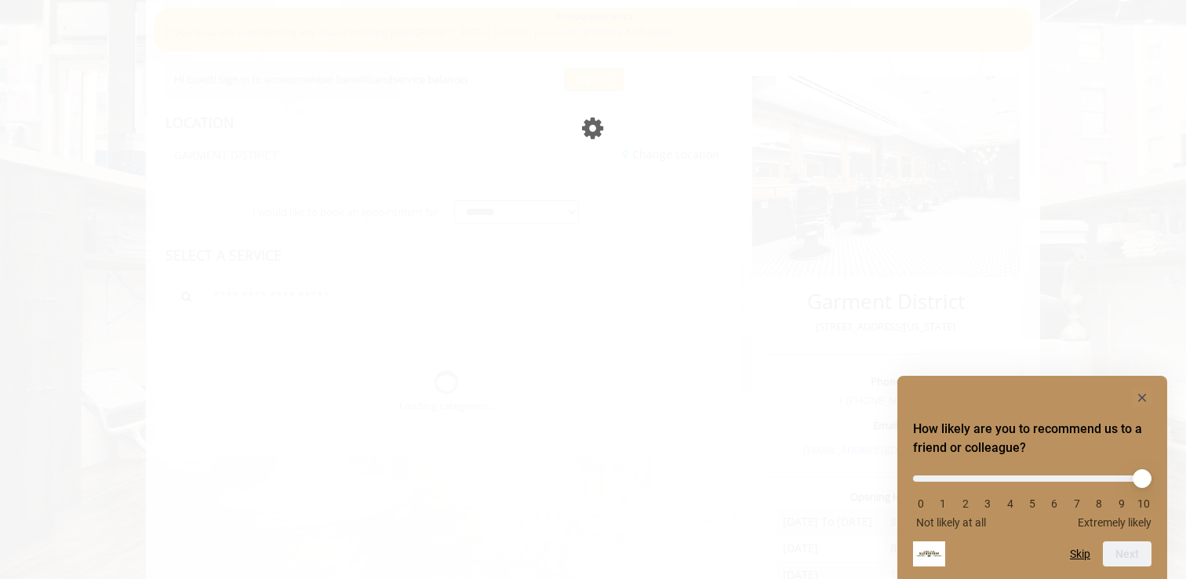 This screenshot has width=1186, height=579. I want to click on li: 4, so click(1010, 503).